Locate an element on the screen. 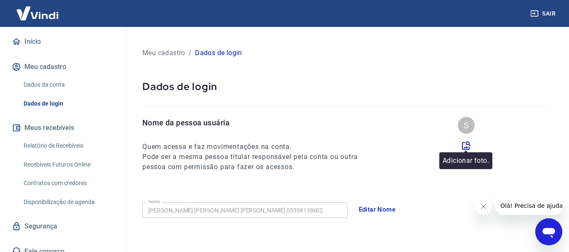 The width and height of the screenshot is (569, 252). a: Dados de login is located at coordinates (68, 104).